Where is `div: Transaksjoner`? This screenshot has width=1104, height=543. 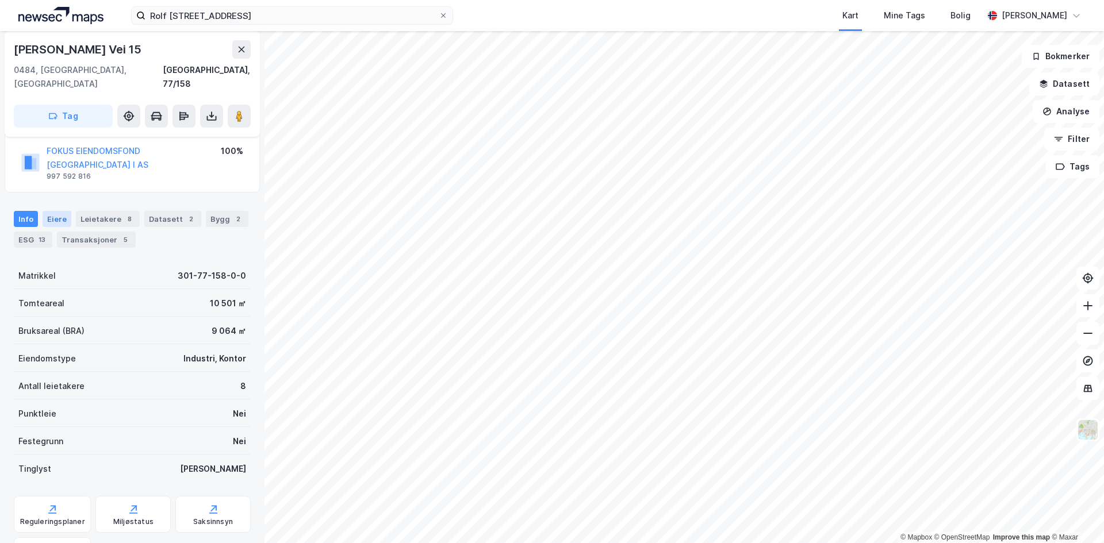 div: Transaksjoner is located at coordinates (96, 240).